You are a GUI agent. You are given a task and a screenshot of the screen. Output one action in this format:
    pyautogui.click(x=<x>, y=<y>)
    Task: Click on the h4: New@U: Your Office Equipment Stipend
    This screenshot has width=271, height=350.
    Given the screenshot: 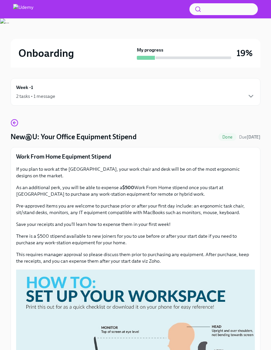 What is the action you would take?
    pyautogui.click(x=73, y=137)
    